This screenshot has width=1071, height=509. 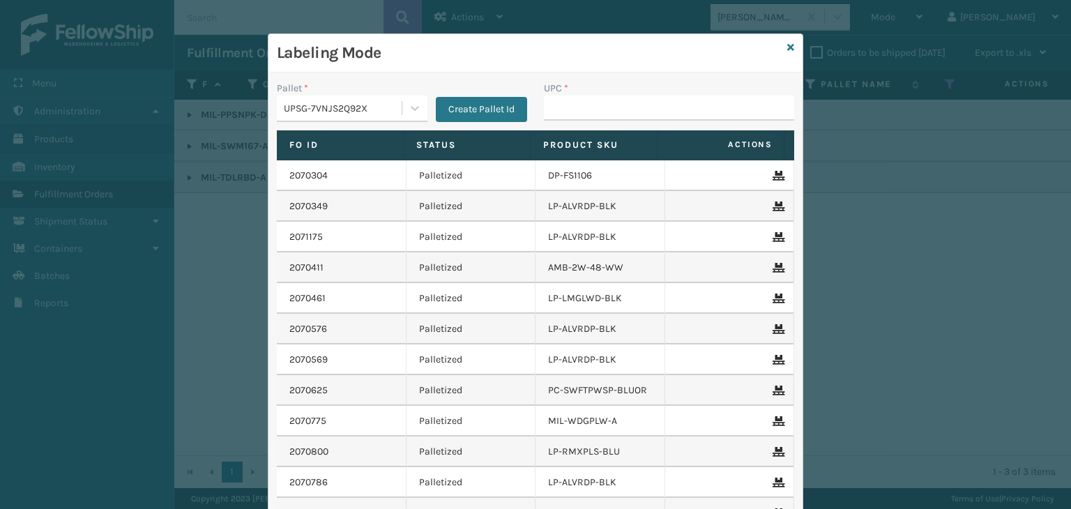 I want to click on span: Actions, so click(x=721, y=144).